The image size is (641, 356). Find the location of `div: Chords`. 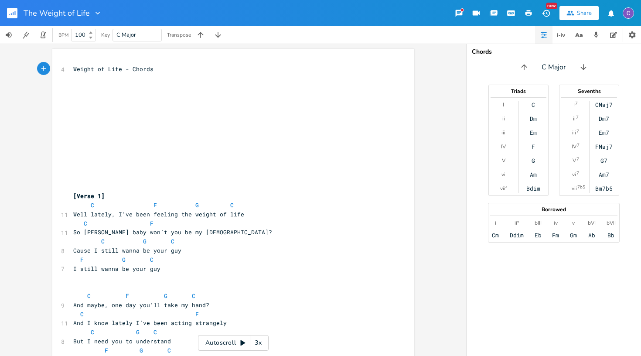

div: Chords is located at coordinates (554, 52).